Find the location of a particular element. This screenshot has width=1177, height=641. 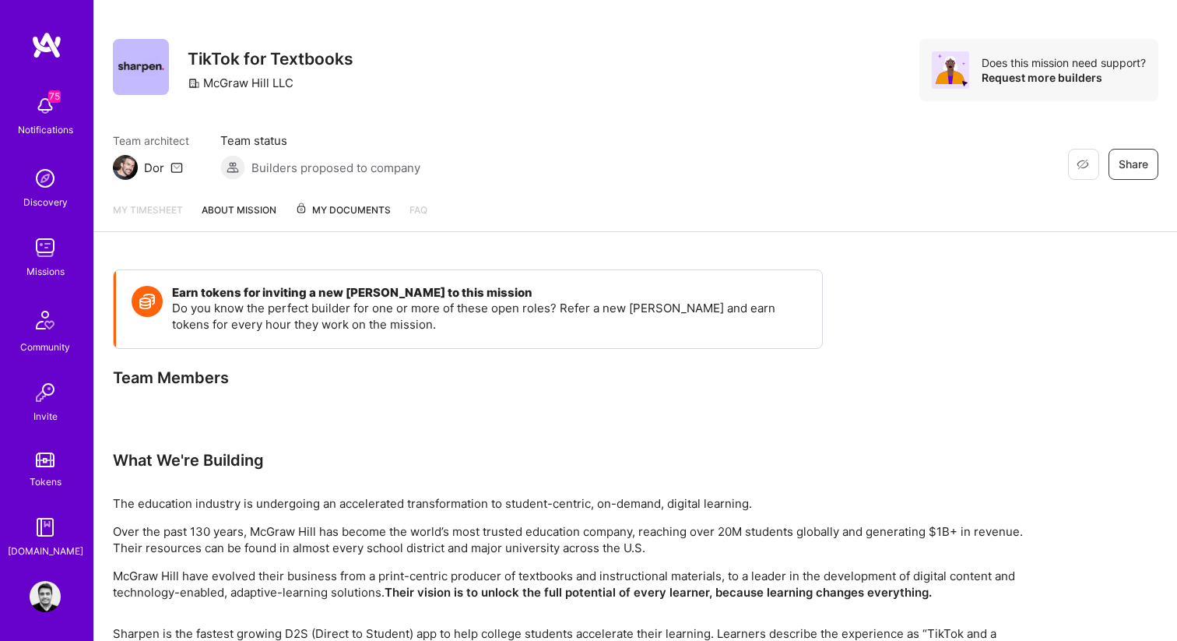

p: McGraw Hill have evolved their business from a print-centric producer of textbooks and instructio... is located at coordinates (580, 584).